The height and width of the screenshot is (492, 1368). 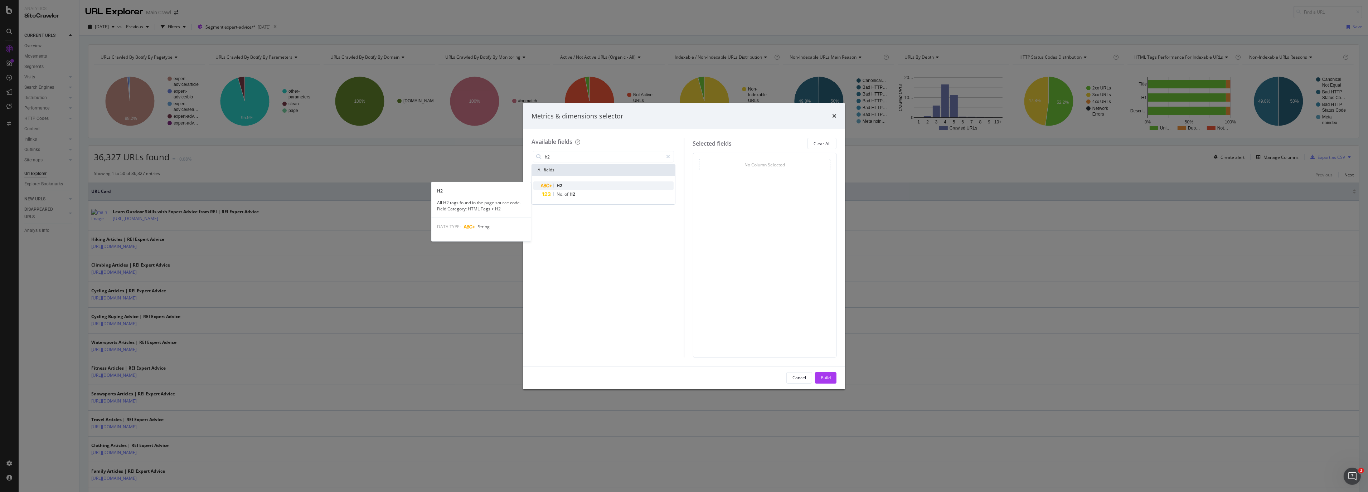 I want to click on div: Metrics & dimensions selector, so click(x=577, y=116).